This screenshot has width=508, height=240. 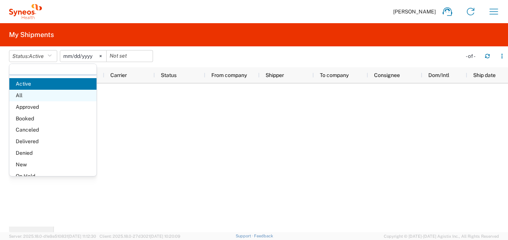 What do you see at coordinates (33, 56) in the screenshot?
I see `button: Status:Active` at bounding box center [33, 56].